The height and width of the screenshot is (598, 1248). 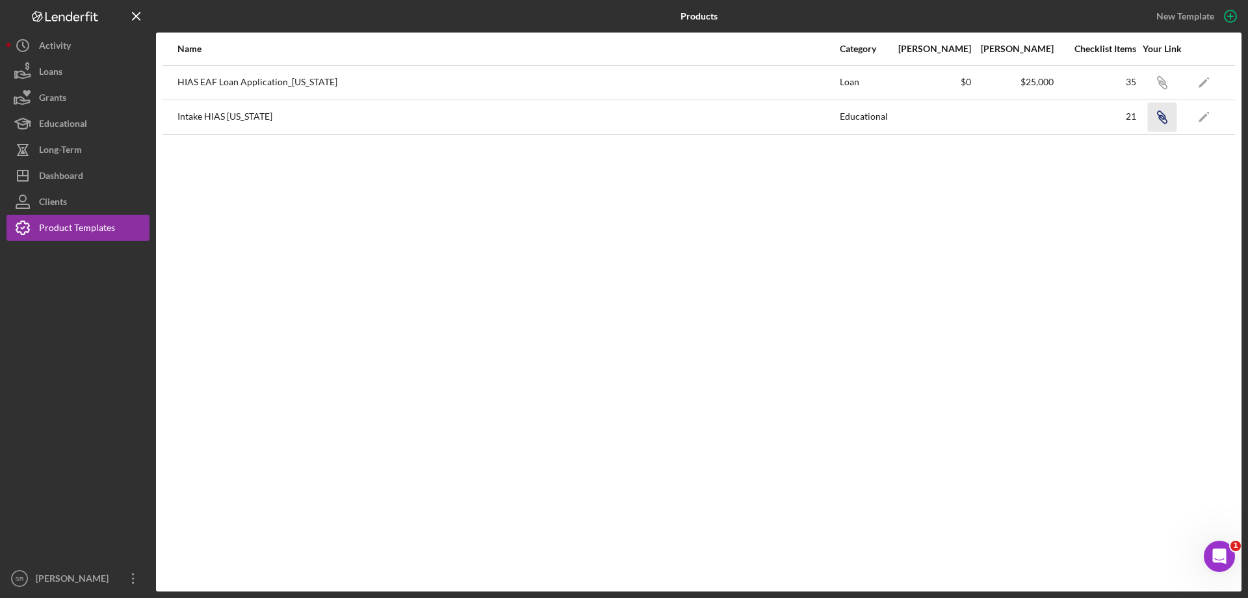 What do you see at coordinates (508, 49) in the screenshot?
I see `div: Name` at bounding box center [508, 49].